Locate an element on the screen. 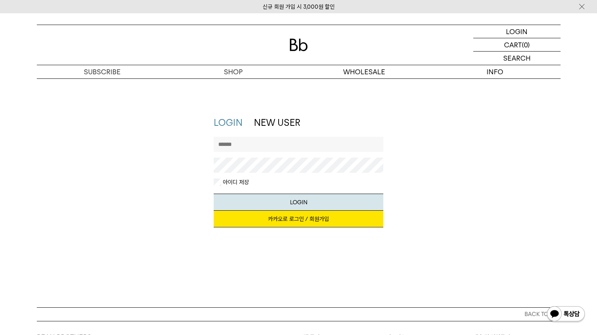 This screenshot has width=597, height=335. p: SUBSCRIBE is located at coordinates (102, 72).